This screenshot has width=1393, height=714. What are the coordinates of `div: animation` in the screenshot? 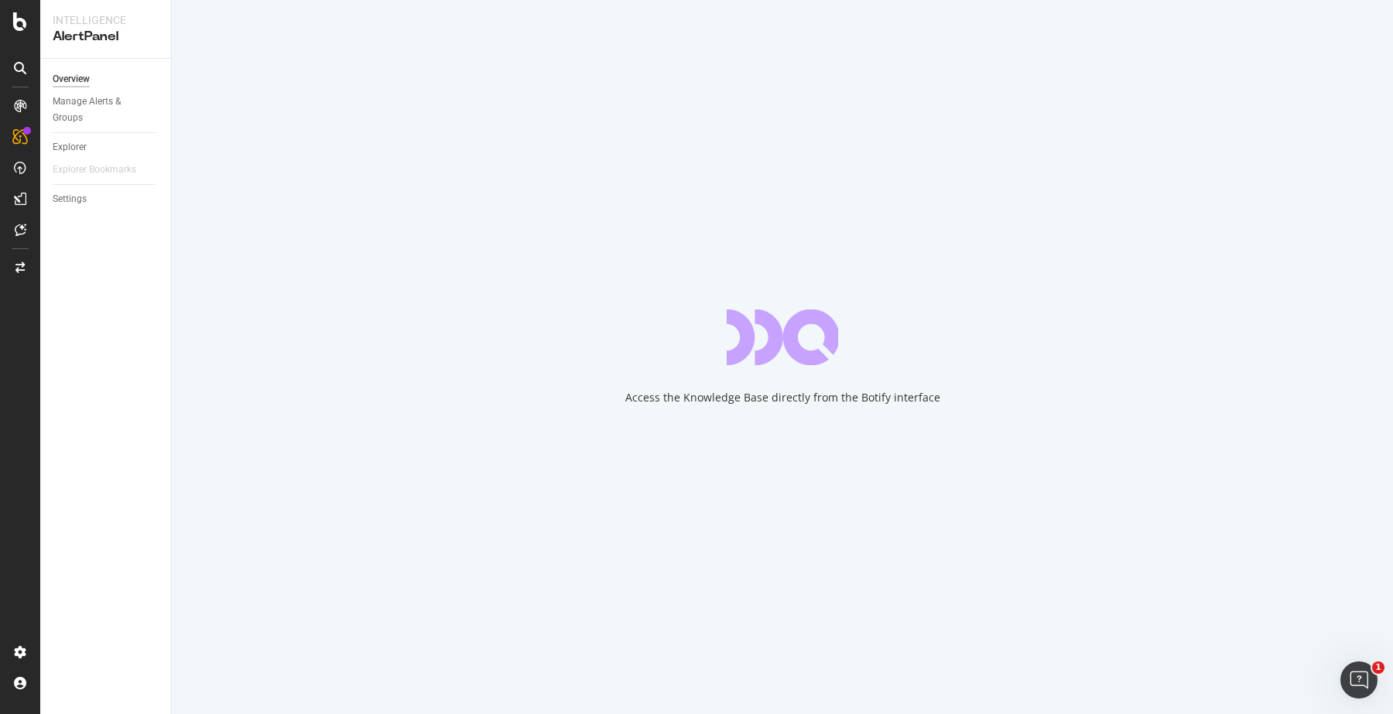 It's located at (782, 337).